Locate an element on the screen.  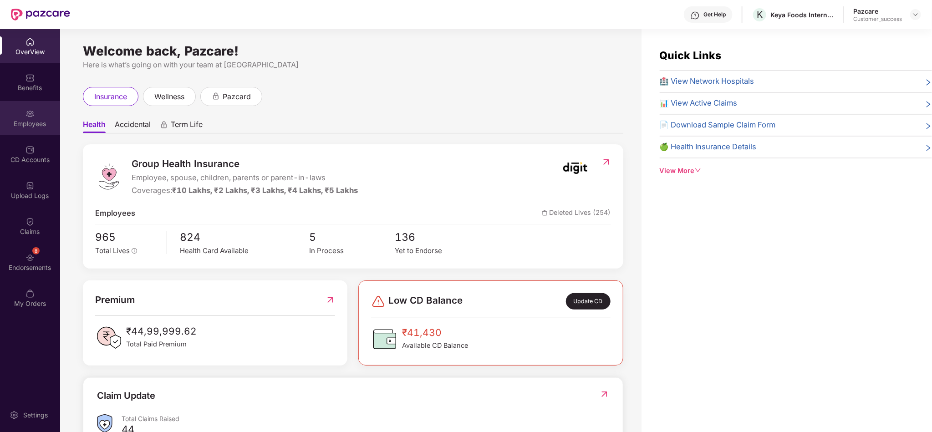
div: 8 is located at coordinates (36, 251).